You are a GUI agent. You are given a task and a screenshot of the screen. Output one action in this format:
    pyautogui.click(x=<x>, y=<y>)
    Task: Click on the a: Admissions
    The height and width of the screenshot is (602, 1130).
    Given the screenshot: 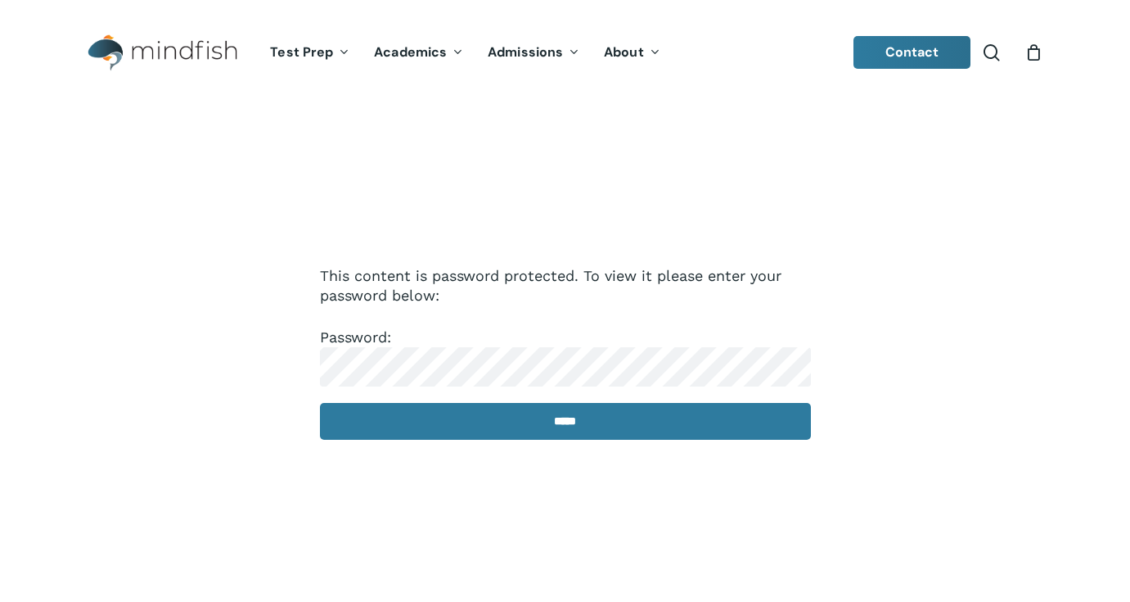 What is the action you would take?
    pyautogui.click(x=534, y=52)
    